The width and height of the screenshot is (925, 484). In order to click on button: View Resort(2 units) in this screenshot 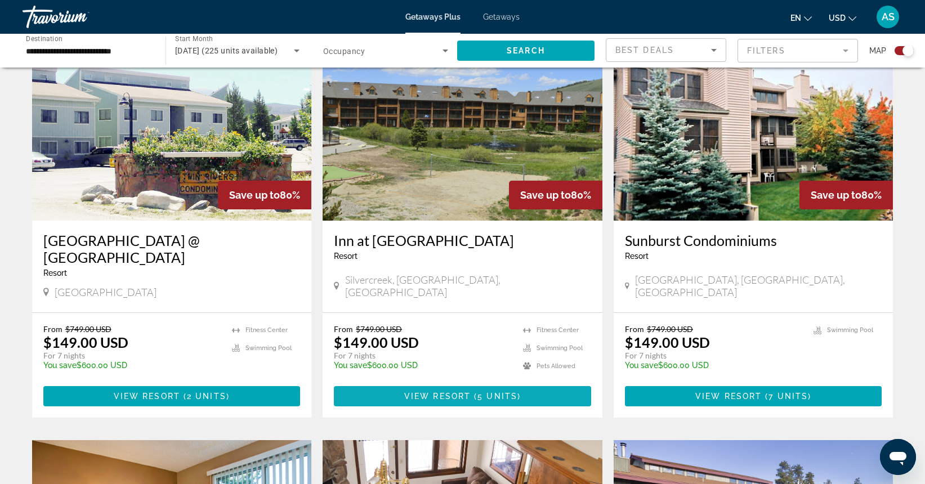, I will do `click(172, 396)`.